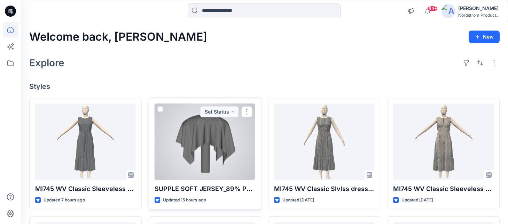 Image resolution: width=508 pixels, height=224 pixels. I want to click on h4: Styles, so click(264, 87).